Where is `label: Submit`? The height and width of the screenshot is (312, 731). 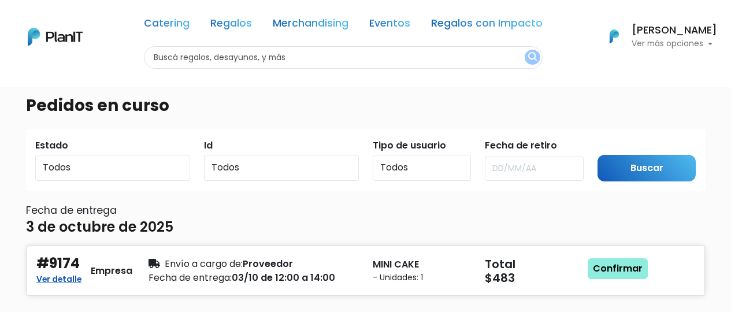
label: Submit is located at coordinates (614, 146).